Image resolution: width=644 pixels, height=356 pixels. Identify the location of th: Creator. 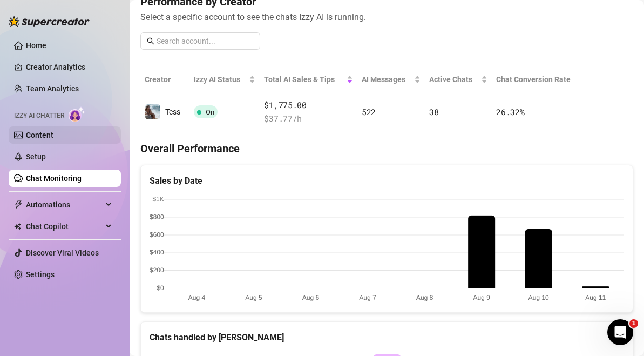
(165, 79).